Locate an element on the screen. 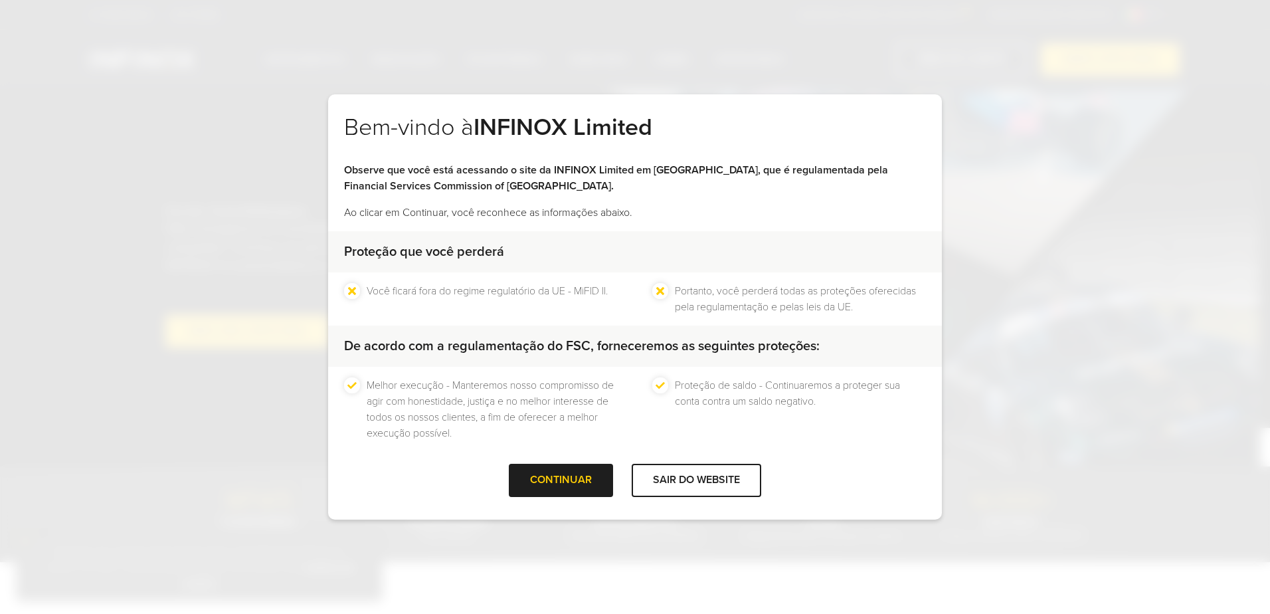 The image size is (1270, 614). p: Ao clicar em Continuar, você reconhece as informações abaixo. is located at coordinates (635, 213).